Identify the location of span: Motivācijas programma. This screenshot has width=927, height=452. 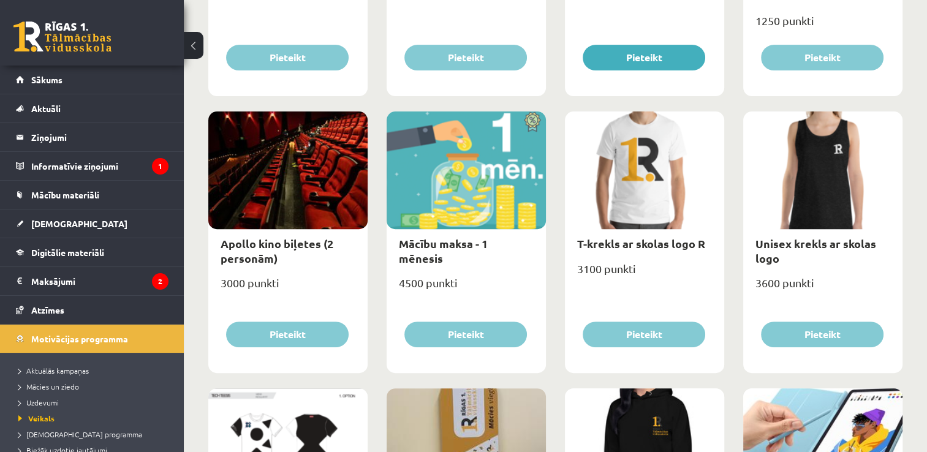
(80, 339).